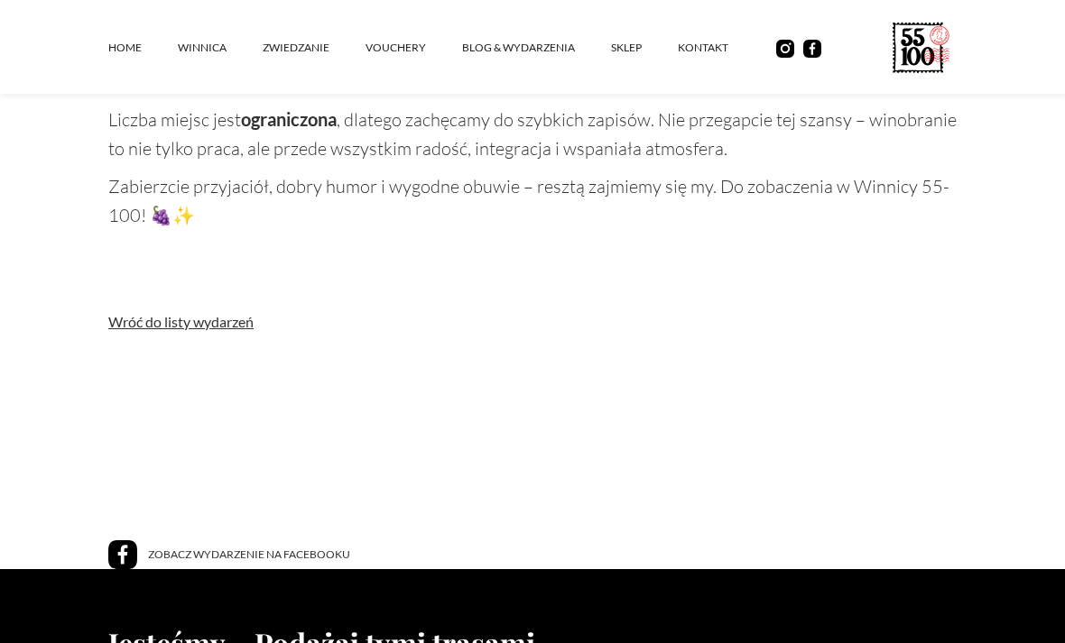 The width and height of the screenshot is (1065, 643). I want to click on a: winnica, so click(220, 48).